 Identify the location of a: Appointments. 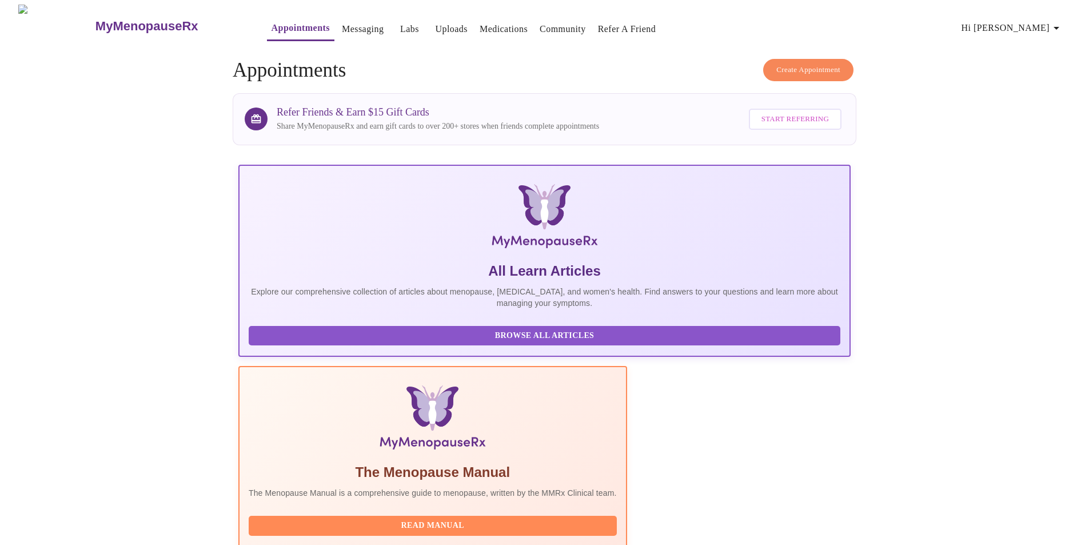
(301, 28).